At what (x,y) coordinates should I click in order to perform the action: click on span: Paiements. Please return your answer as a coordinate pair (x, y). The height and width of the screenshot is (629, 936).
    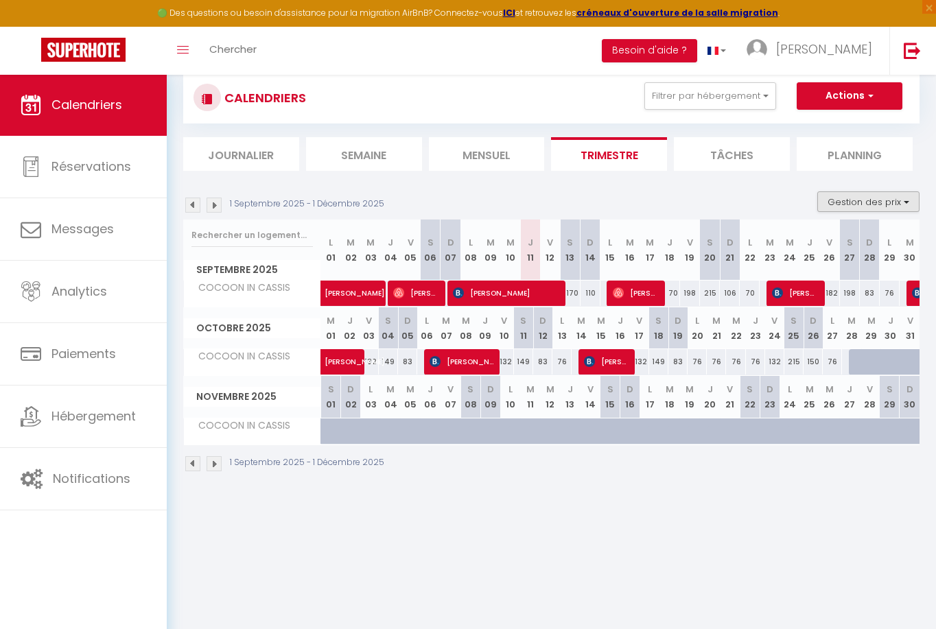
    Looking at the image, I should click on (84, 353).